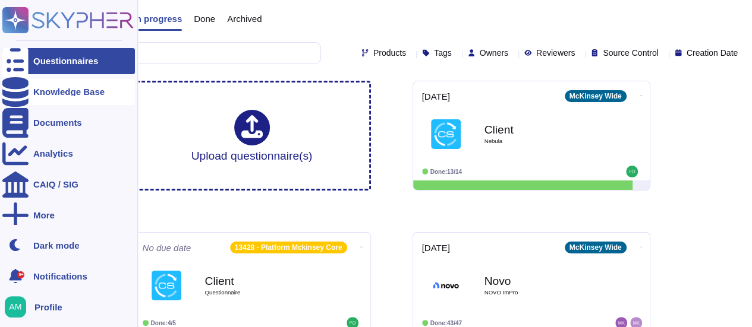 This screenshot has height=327, width=752. I want to click on a: Knowledge Base, so click(68, 92).